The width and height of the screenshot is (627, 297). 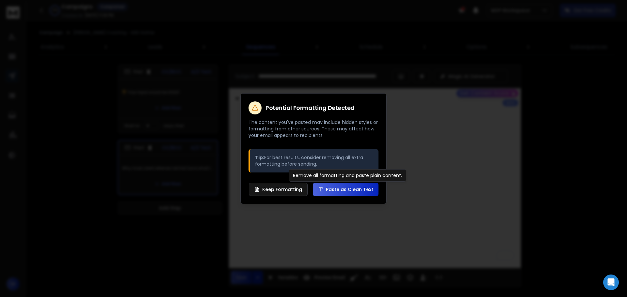 I want to click on div: Remove all formatting and paste plain content., so click(x=347, y=176).